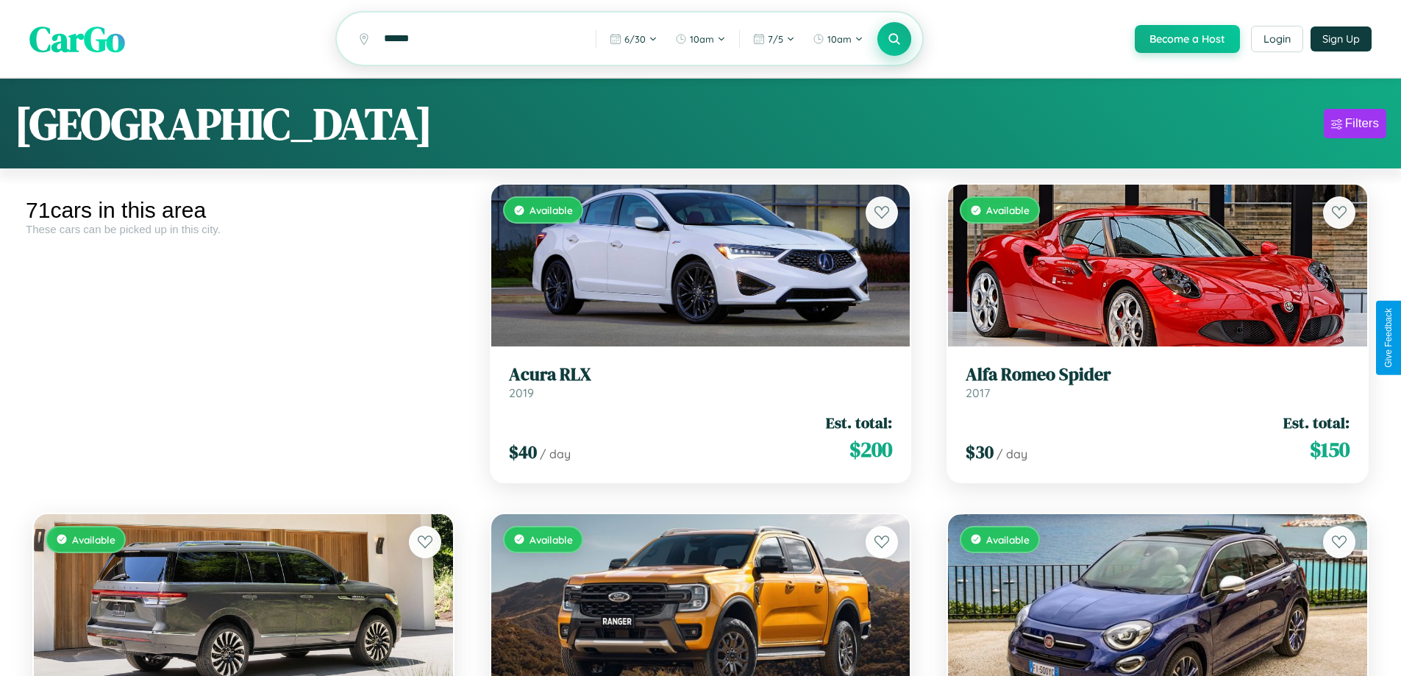 This screenshot has width=1401, height=676. What do you see at coordinates (701, 382) in the screenshot?
I see `a: Acura RLX2019` at bounding box center [701, 382].